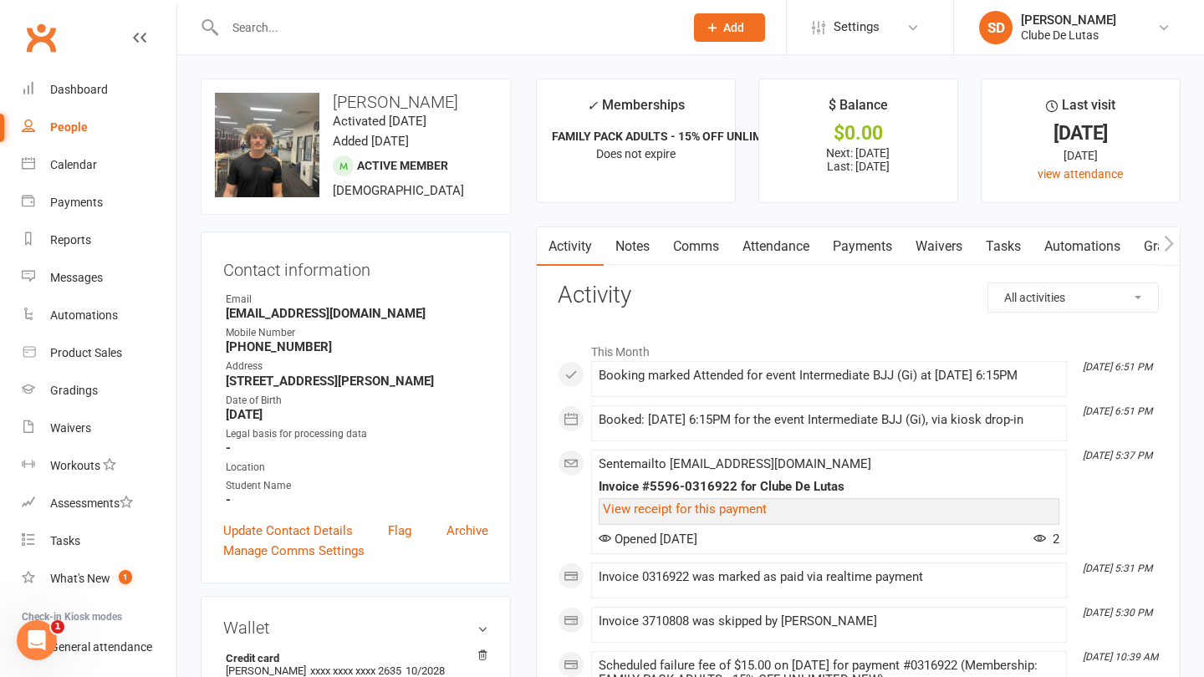 The height and width of the screenshot is (677, 1204). What do you see at coordinates (776, 247) in the screenshot?
I see `a: Attendance` at bounding box center [776, 247].